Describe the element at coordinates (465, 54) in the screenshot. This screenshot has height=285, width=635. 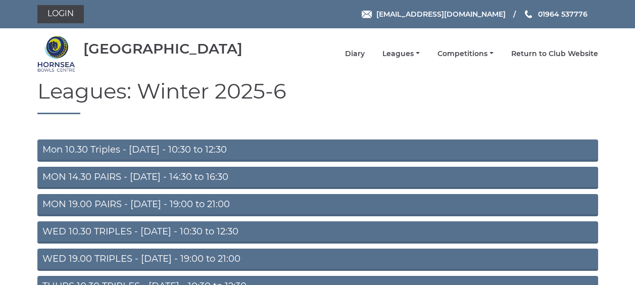
I see `a: Competitions` at that location.